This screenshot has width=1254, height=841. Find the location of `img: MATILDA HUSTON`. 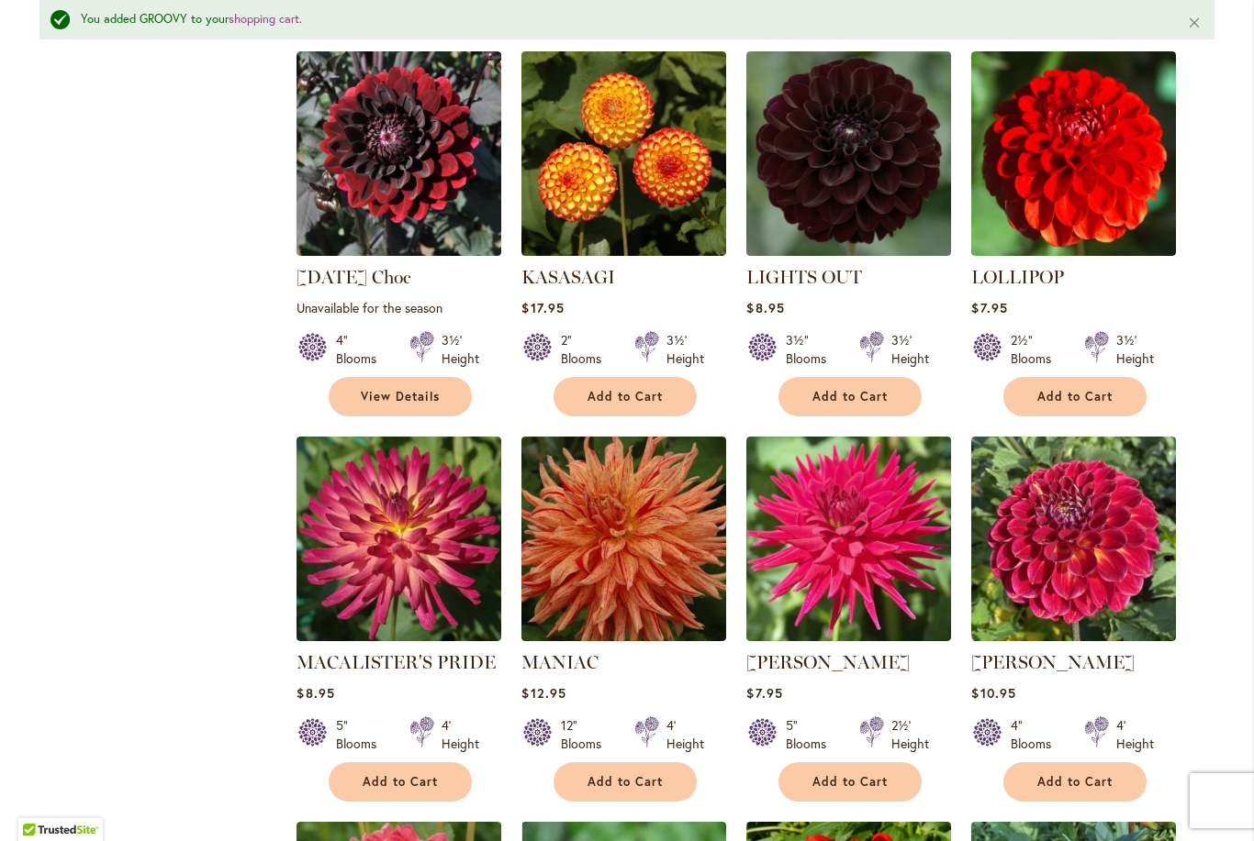

img: MATILDA HUSTON is located at coordinates (848, 539).